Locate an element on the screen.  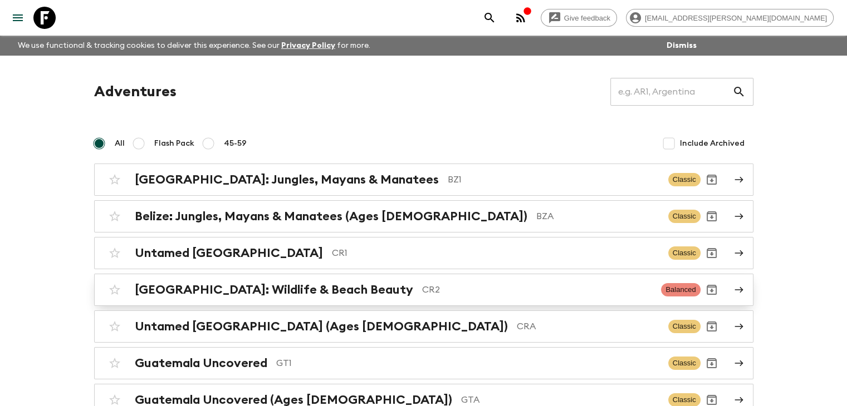
p: BZA is located at coordinates (597, 217).